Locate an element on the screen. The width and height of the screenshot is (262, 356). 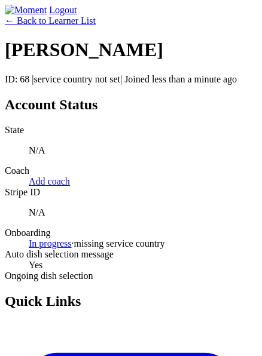
span: missing service country is located at coordinates (120, 243).